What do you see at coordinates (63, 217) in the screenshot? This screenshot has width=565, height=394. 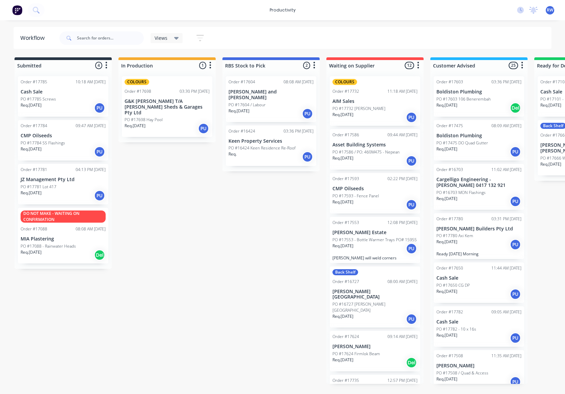 I see `div: DO NOT MAKE - WAITING ON CONFIRMATION` at bounding box center [63, 217].